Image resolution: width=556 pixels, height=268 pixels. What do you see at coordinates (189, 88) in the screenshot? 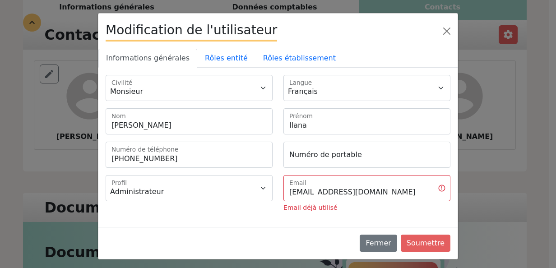
I see `select: select civility` at bounding box center [189, 88].